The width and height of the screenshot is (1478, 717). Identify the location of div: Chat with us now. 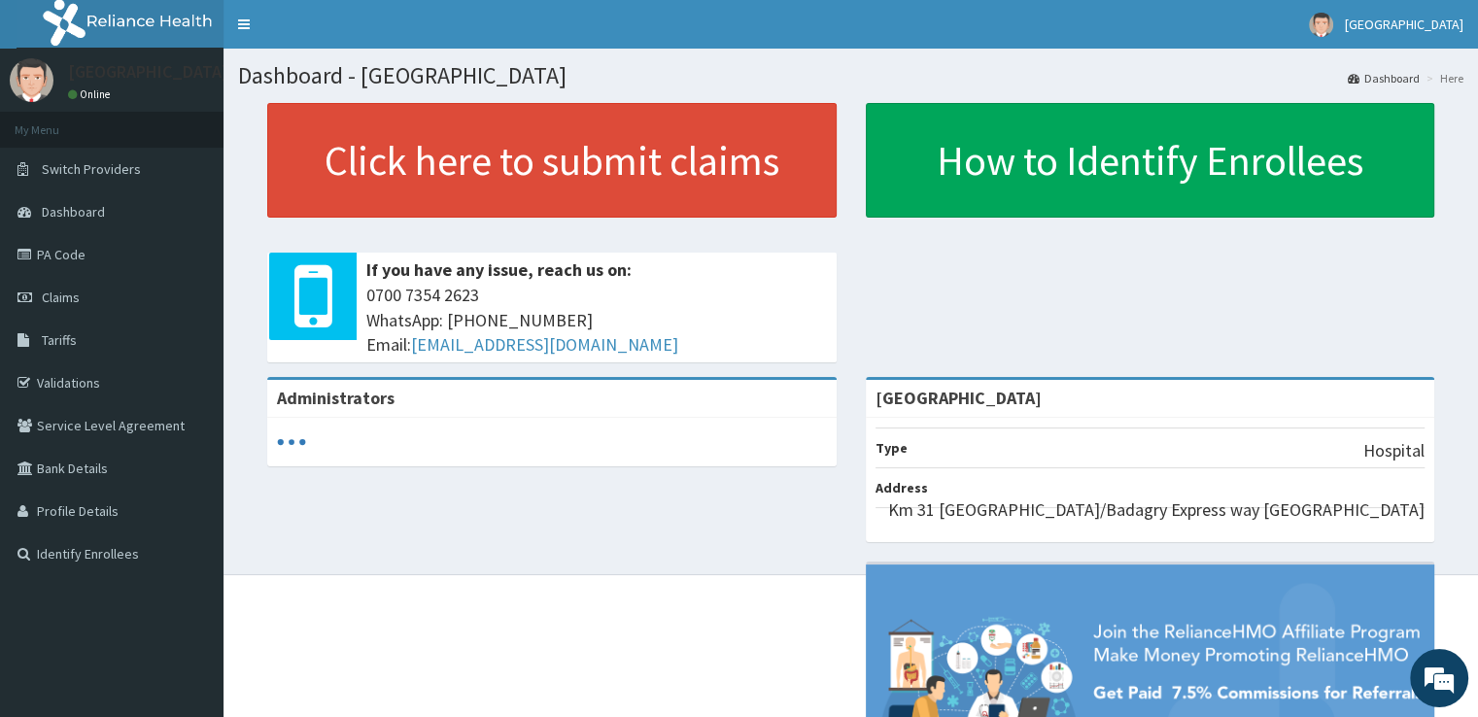
(214, 122).